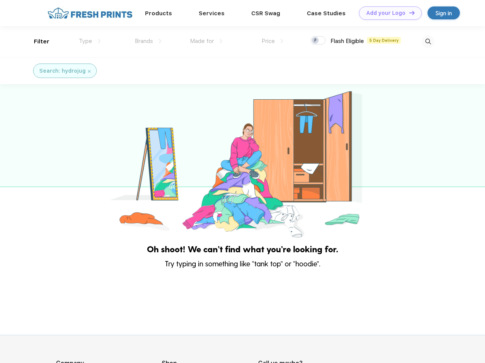 Image resolution: width=485 pixels, height=363 pixels. I want to click on span: Type, so click(85, 41).